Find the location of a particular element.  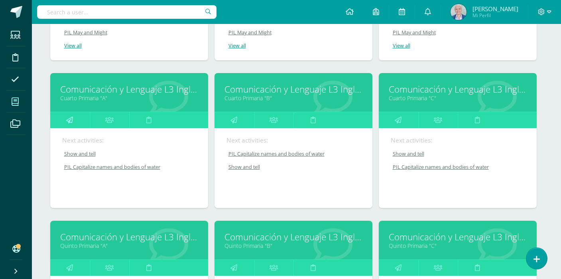

a: Quinto Primaria "C" is located at coordinates (458, 245).